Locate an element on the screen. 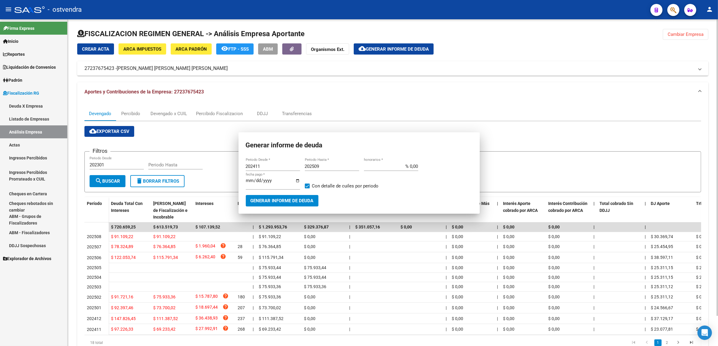 The height and width of the screenshot is (346, 718). span: $ 6.262,40 is located at coordinates (205, 257).